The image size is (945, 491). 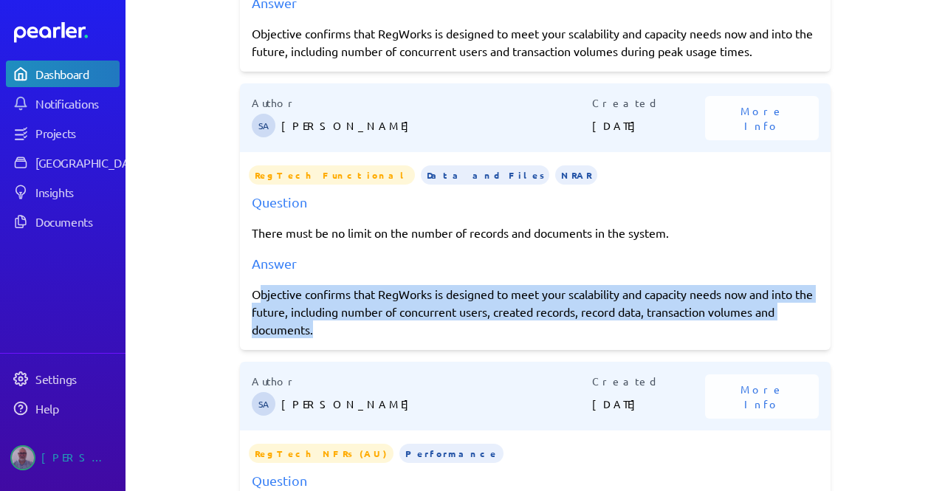 What do you see at coordinates (77, 379) in the screenshot?
I see `div: Settings` at bounding box center [77, 379].